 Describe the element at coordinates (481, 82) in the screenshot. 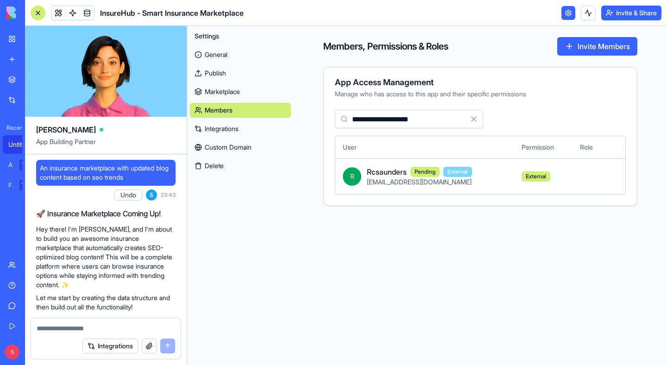

I see `div: App Access Management` at that location.